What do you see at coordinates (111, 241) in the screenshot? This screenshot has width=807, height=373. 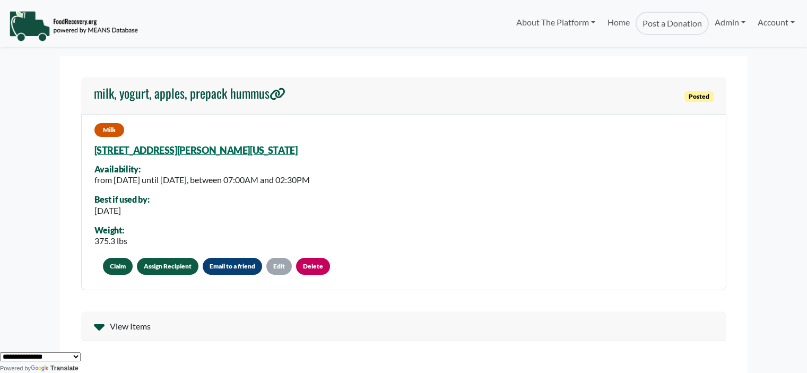 I see `div: 375.3 lbs` at bounding box center [111, 241].